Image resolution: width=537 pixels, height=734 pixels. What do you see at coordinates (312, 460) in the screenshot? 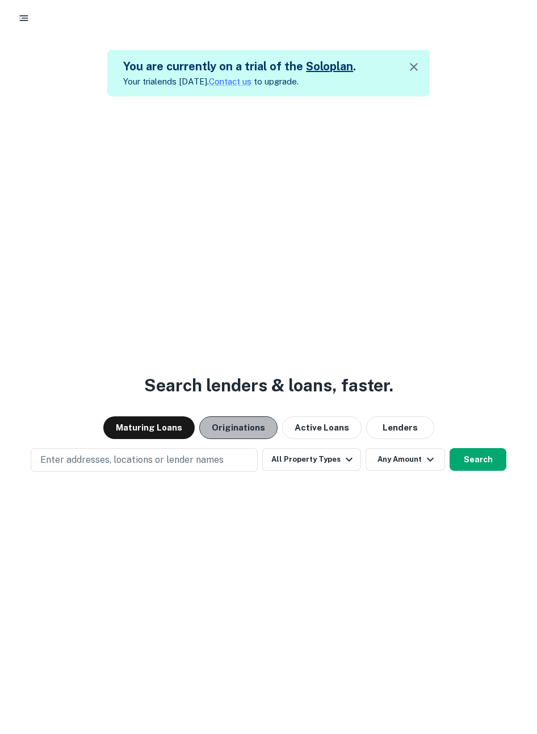
I see `button: All Property Types` at bounding box center [312, 460].